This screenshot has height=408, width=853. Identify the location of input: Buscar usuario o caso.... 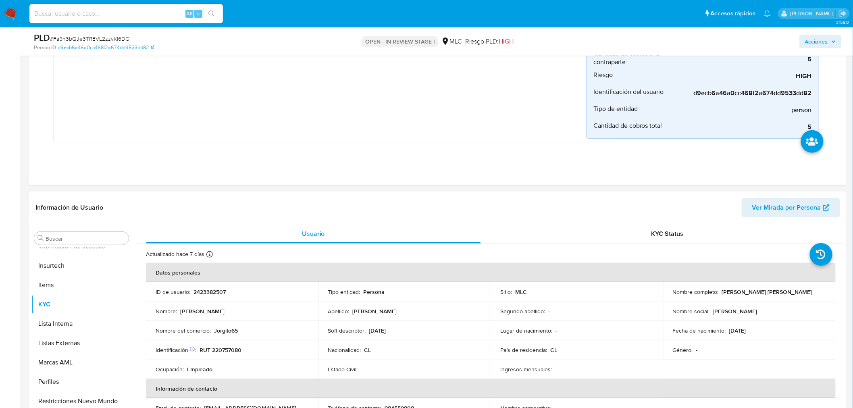
(126, 14).